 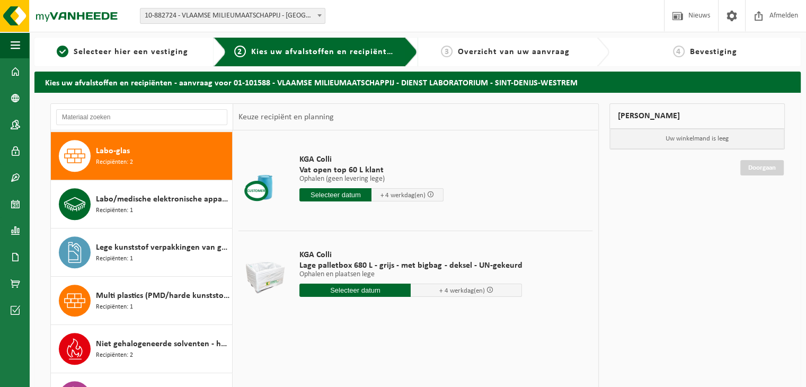 I want to click on button: Labo/medische elektronische apparatuur Recipiënten: 1, so click(x=141, y=204).